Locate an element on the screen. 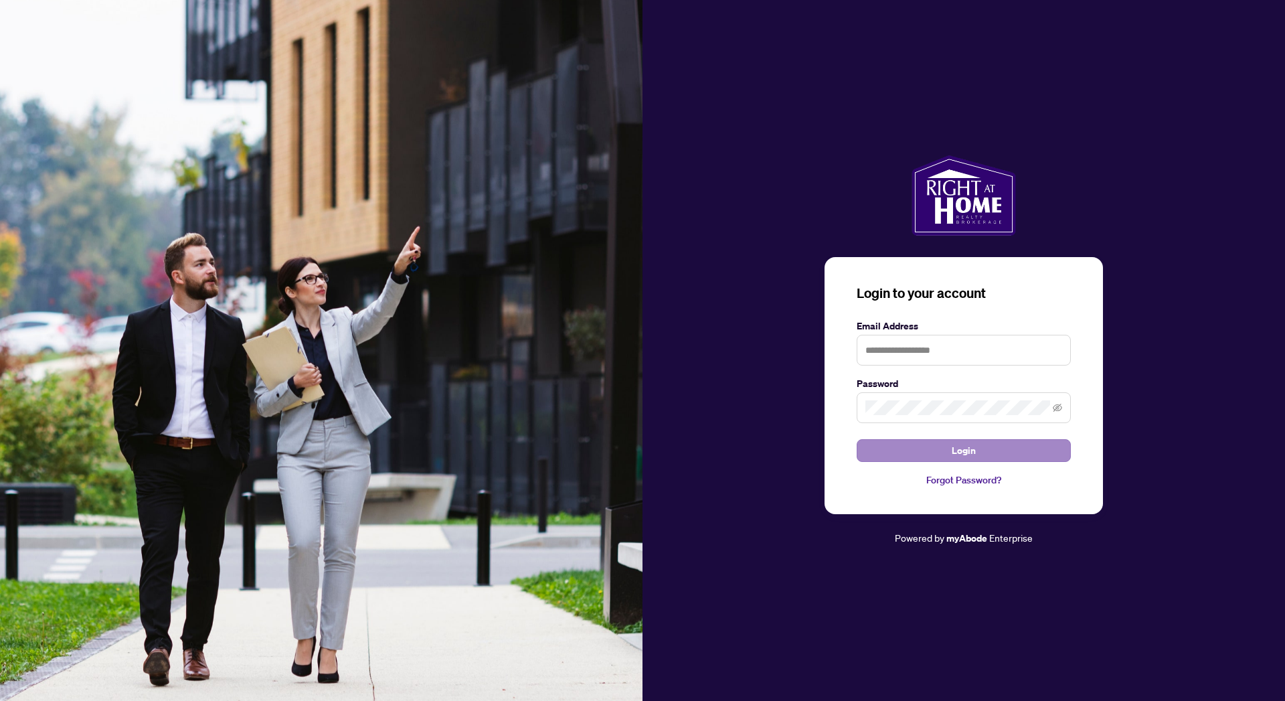  a: Forgot Password? is located at coordinates (964, 480).